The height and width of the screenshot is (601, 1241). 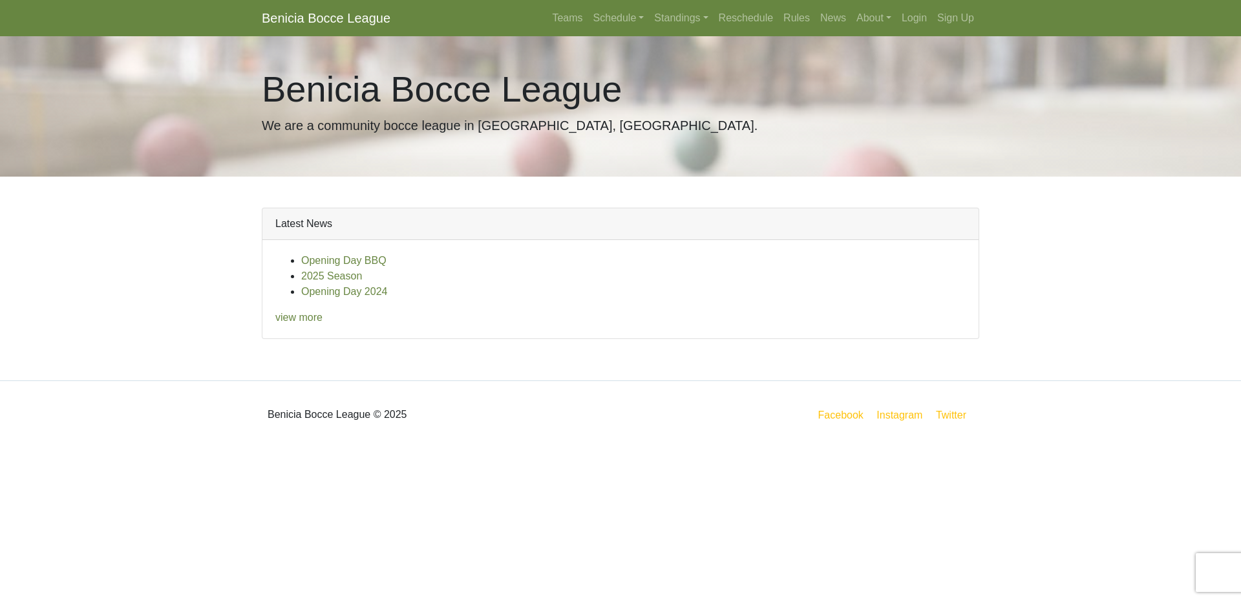 What do you see at coordinates (681, 18) in the screenshot?
I see `a: Standings` at bounding box center [681, 18].